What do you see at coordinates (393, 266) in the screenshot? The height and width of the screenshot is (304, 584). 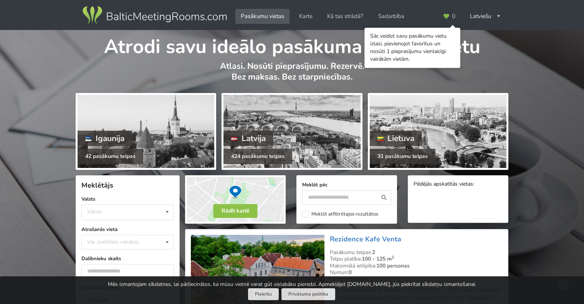 I see `strong: 100 personas` at bounding box center [393, 266].